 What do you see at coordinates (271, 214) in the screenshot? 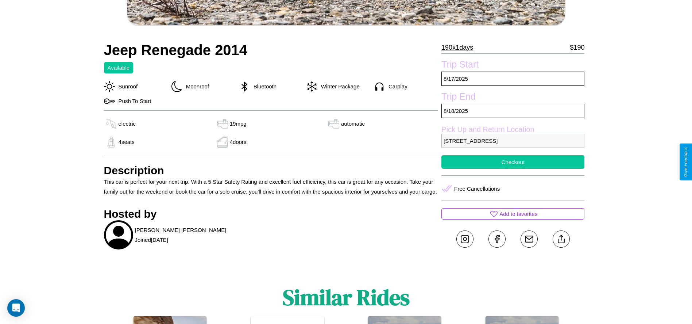
I see `h3: Hosted by` at bounding box center [271, 214].